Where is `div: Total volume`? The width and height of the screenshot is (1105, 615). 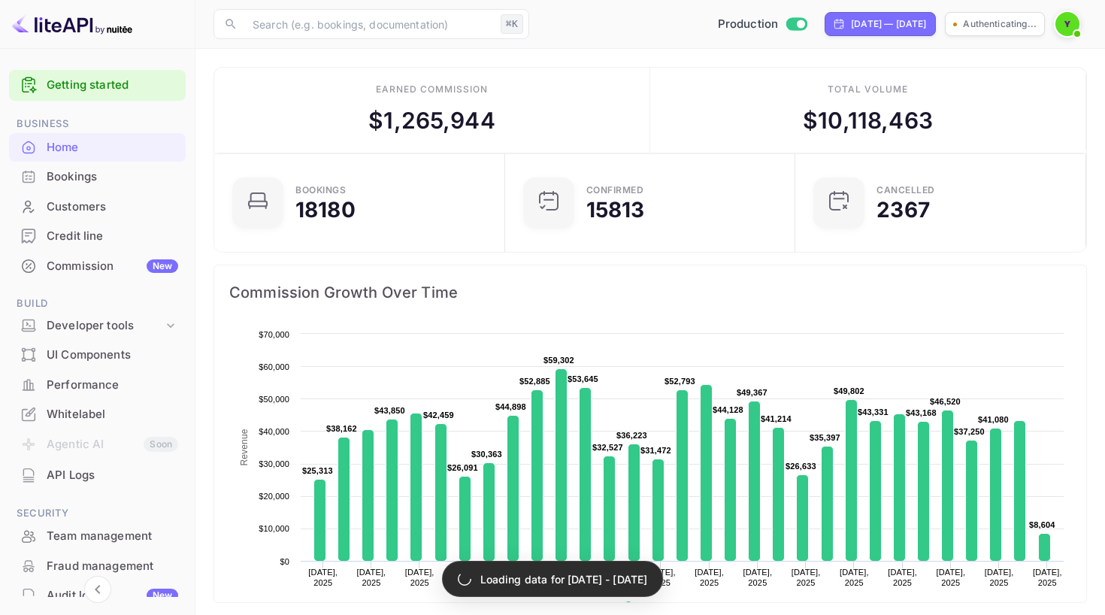 div: Total volume is located at coordinates (868, 89).